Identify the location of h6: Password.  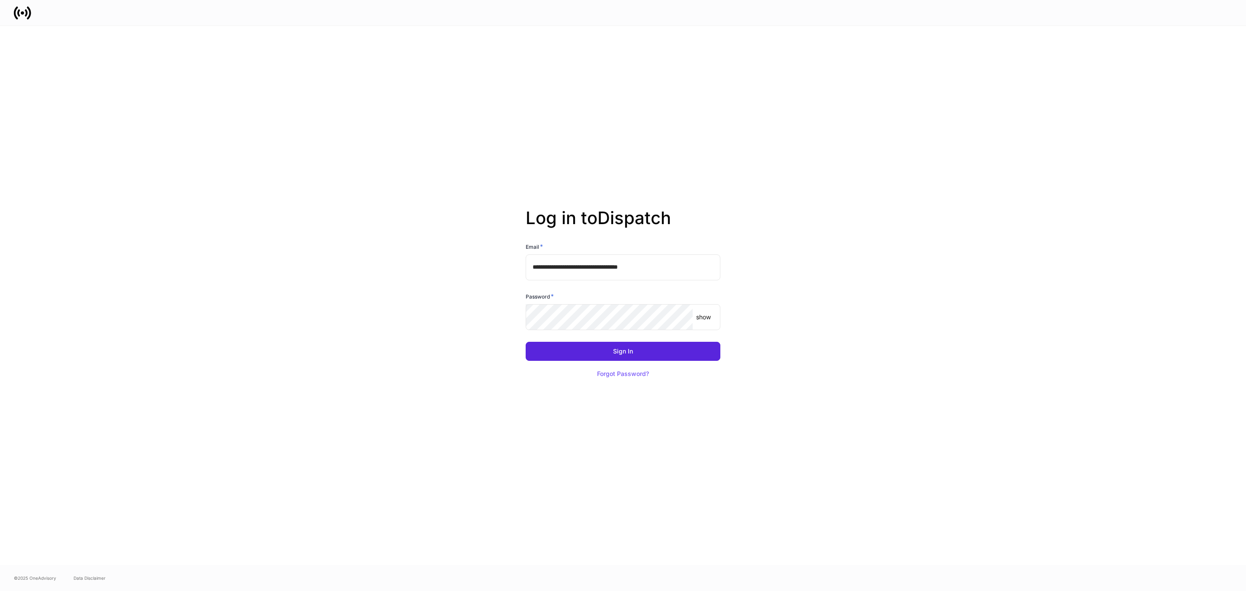
(539, 296).